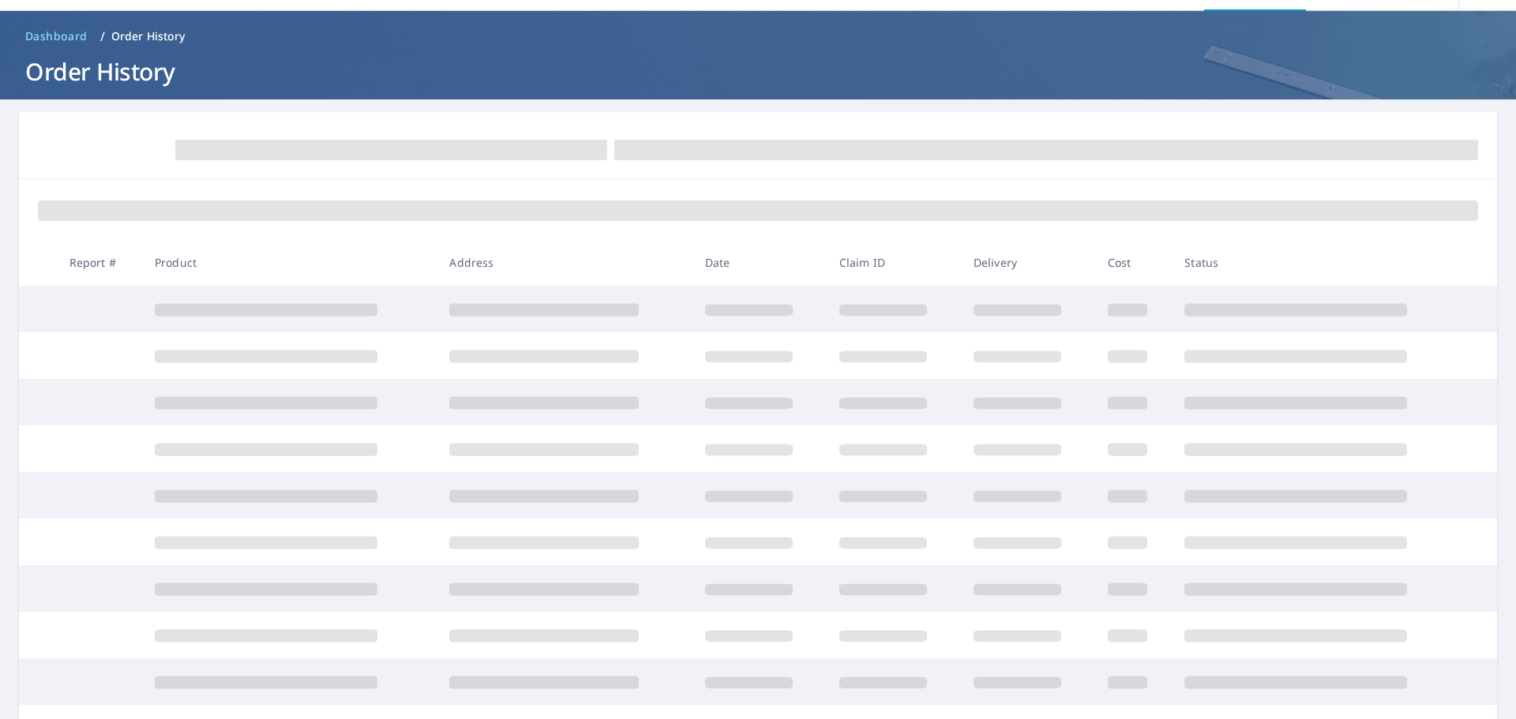 The height and width of the screenshot is (719, 1516). Describe the element at coordinates (1134, 262) in the screenshot. I see `th: Cost` at that location.